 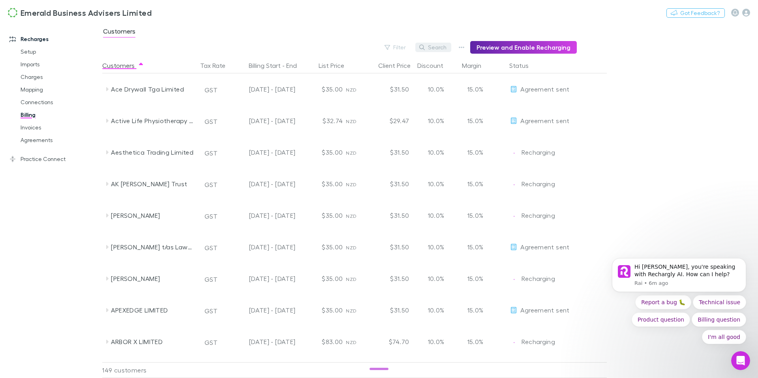 What do you see at coordinates (523, 66) in the screenshot?
I see `button: Status` at bounding box center [523, 66].